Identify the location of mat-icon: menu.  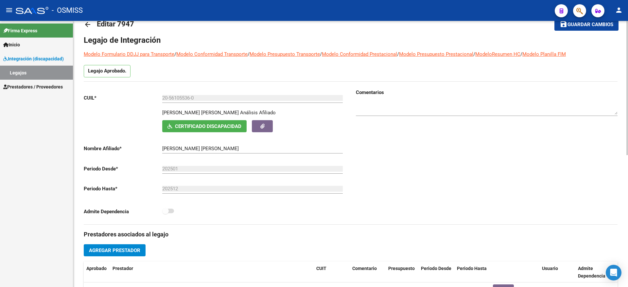
(9, 10).